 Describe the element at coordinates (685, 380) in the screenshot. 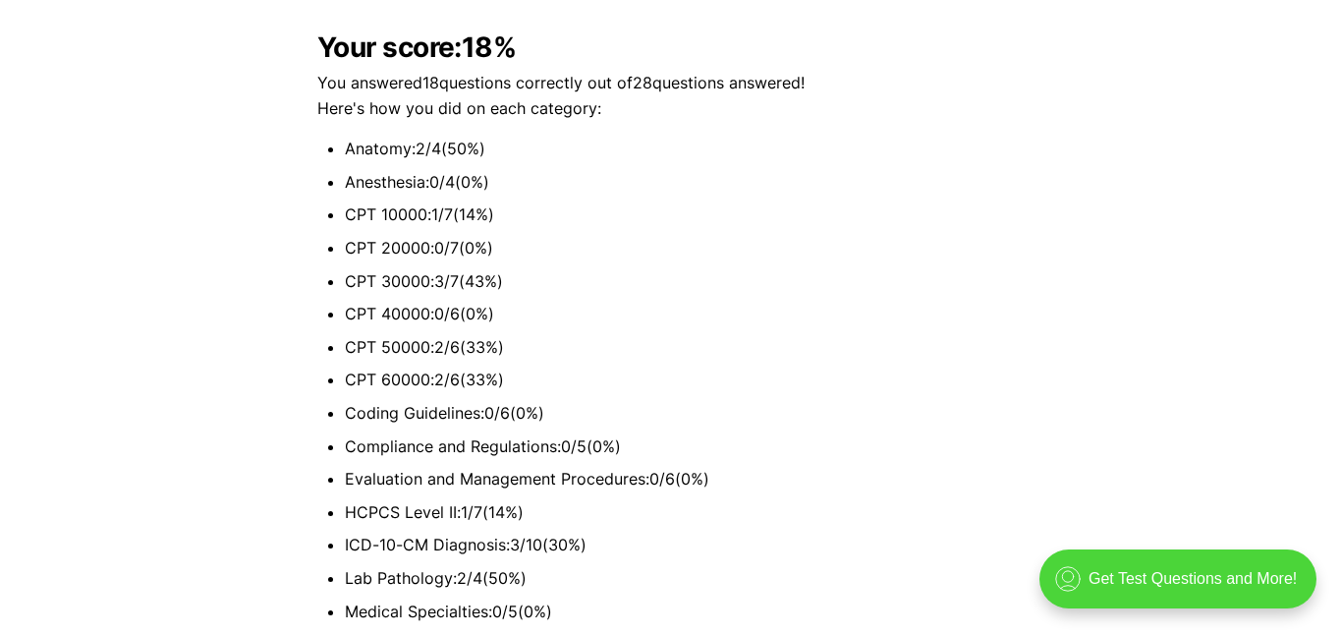

I see `li: CPT 60000 : 2 / 6 ( 33 %)` at that location.